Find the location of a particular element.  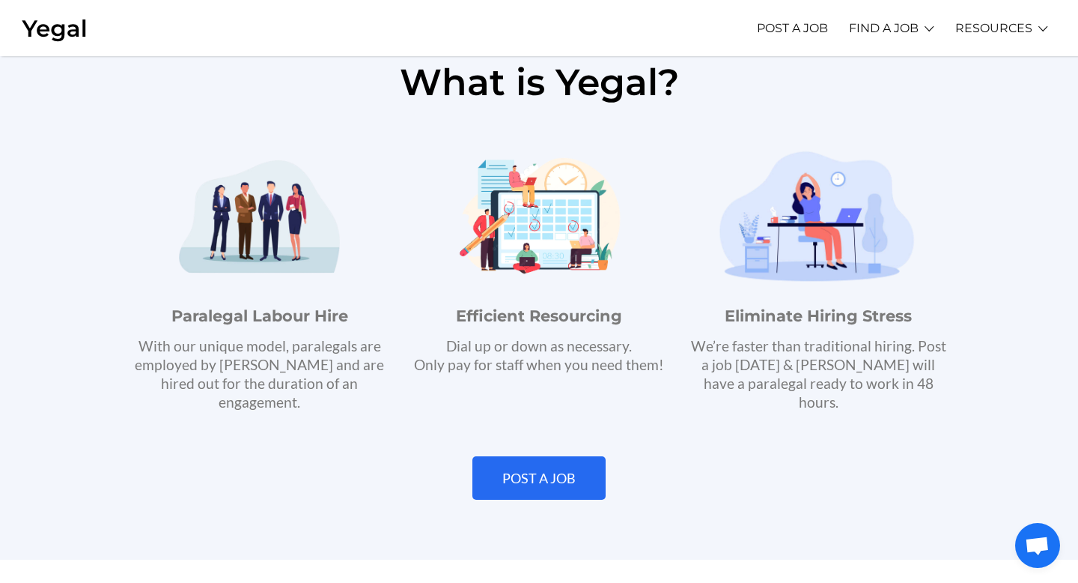

img: paralegal hire is located at coordinates (259, 216).